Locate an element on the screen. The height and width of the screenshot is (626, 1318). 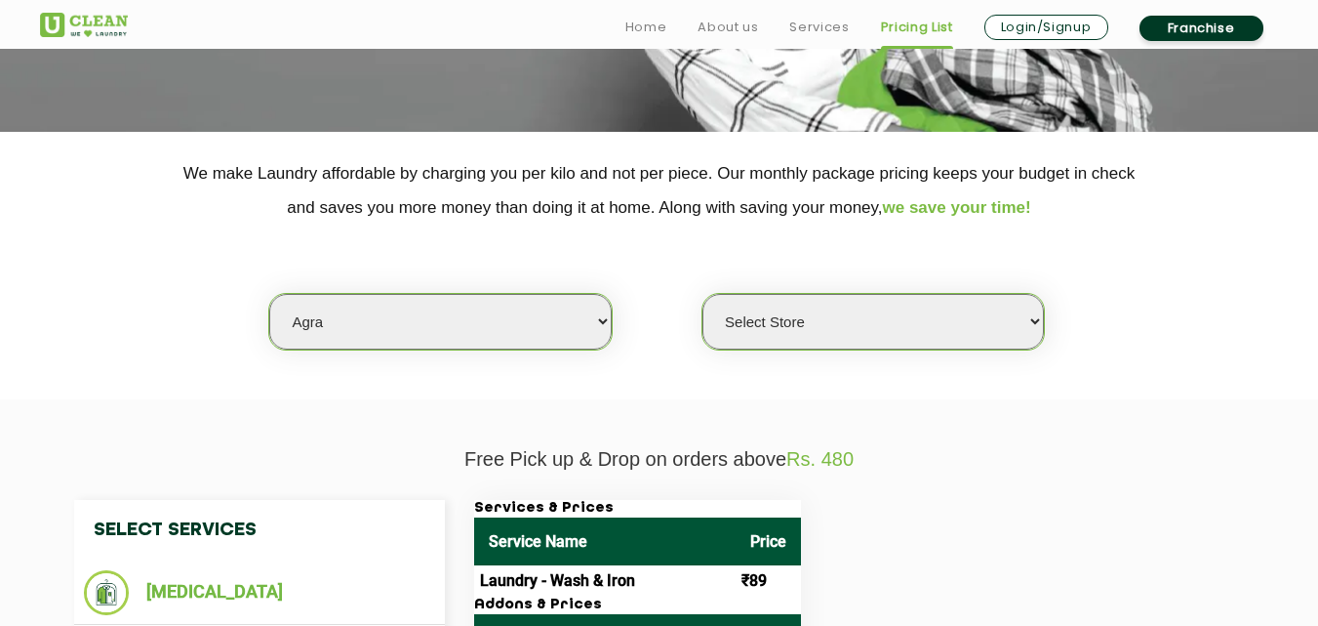
p: We make Laundry affordable by charging you per kilo and not per piece. Our monthly package pricin... is located at coordinates (660, 190).